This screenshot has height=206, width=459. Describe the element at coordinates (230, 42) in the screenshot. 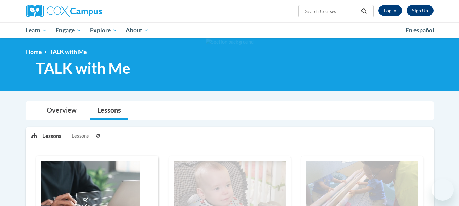

I see `img: Section background` at that location.